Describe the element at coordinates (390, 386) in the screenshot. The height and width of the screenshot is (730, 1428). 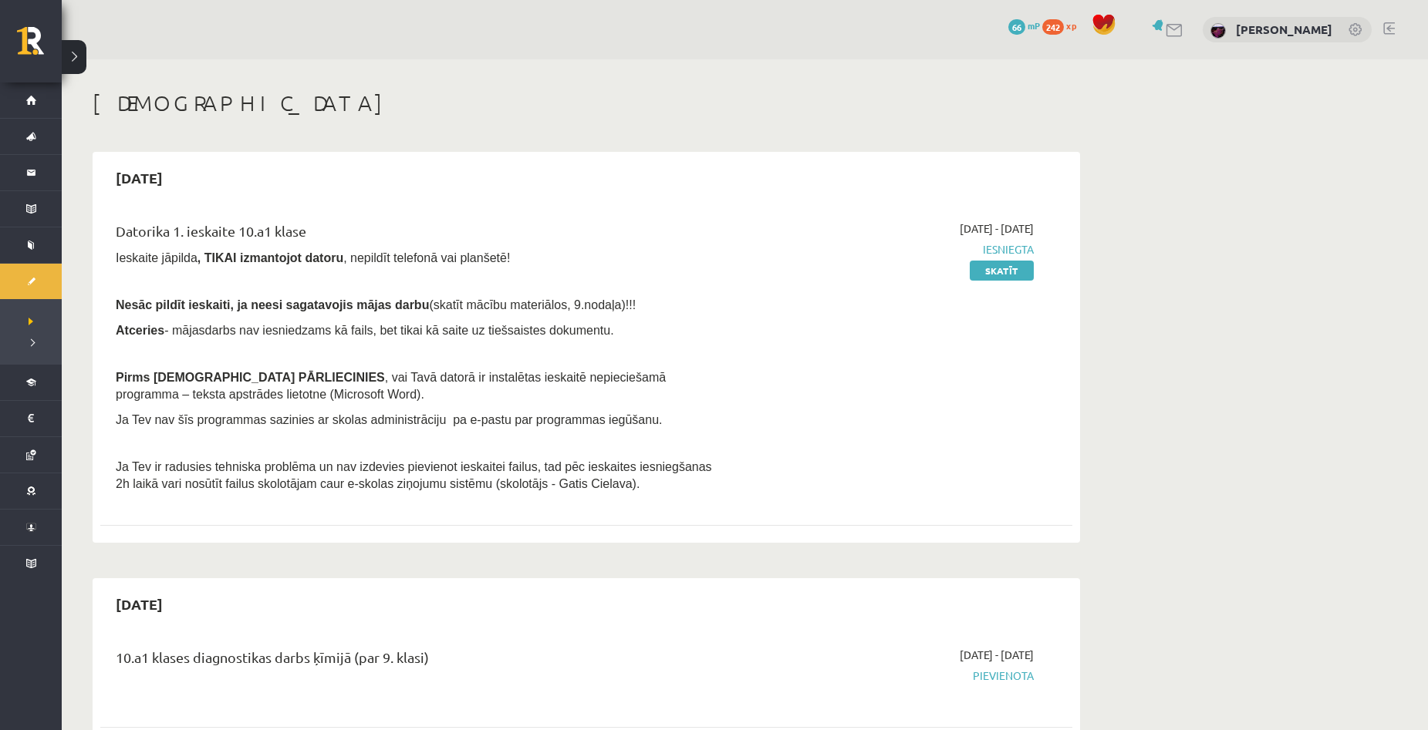
I see `span: , vai Tavā datorā ir instalētas ieskaitē nepieciešamā programma – teksta apstrādes lietotne (Micr...` at that location.